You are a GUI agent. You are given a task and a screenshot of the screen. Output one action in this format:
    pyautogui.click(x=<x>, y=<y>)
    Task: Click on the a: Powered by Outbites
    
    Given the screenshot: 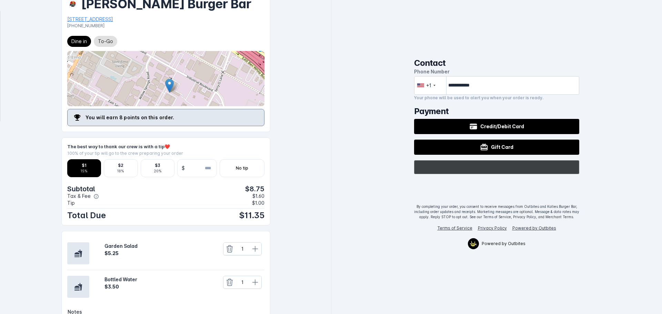 What is the action you would take?
    pyautogui.click(x=534, y=228)
    